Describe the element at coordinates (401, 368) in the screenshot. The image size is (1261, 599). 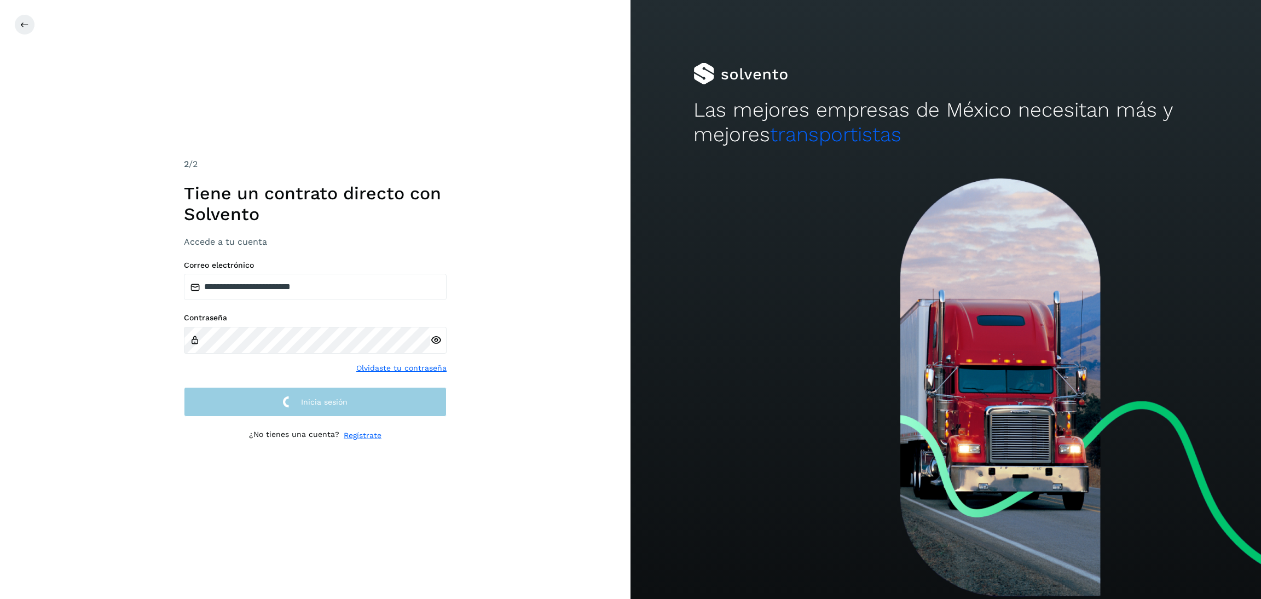
I see `a: Olvidaste tu contraseña` at that location.